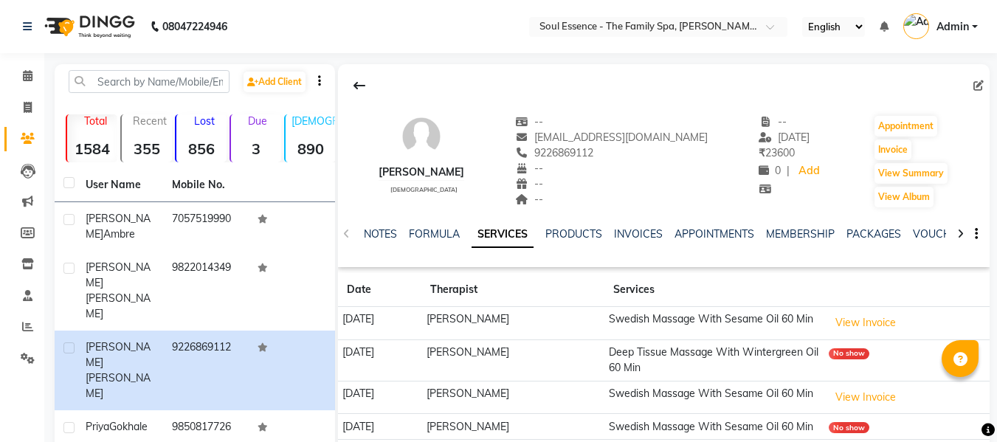  Describe the element at coordinates (88, 27) in the screenshot. I see `img: logo` at that location.